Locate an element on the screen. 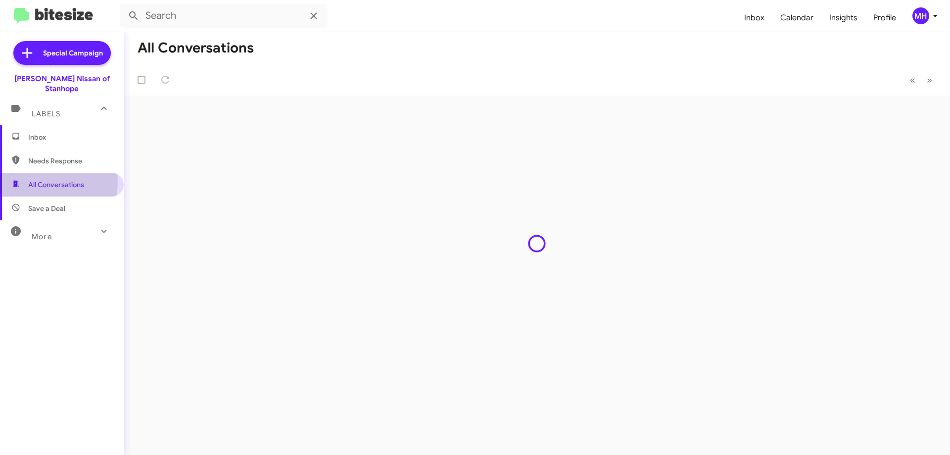 Image resolution: width=950 pixels, height=455 pixels. span: More is located at coordinates (42, 236).